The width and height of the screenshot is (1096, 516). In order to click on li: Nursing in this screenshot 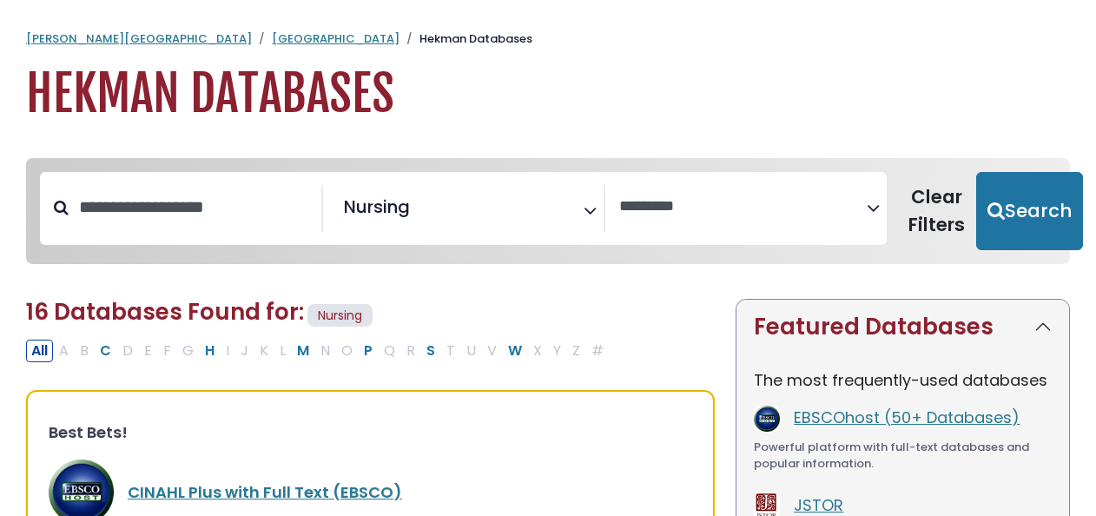, I will do `click(373, 207)`.